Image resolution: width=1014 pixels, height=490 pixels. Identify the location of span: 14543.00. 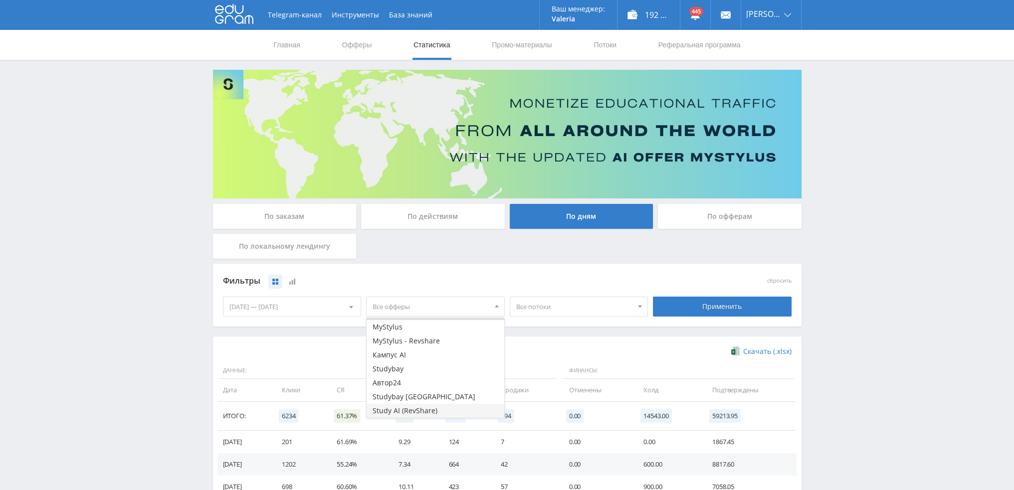
(656, 416).